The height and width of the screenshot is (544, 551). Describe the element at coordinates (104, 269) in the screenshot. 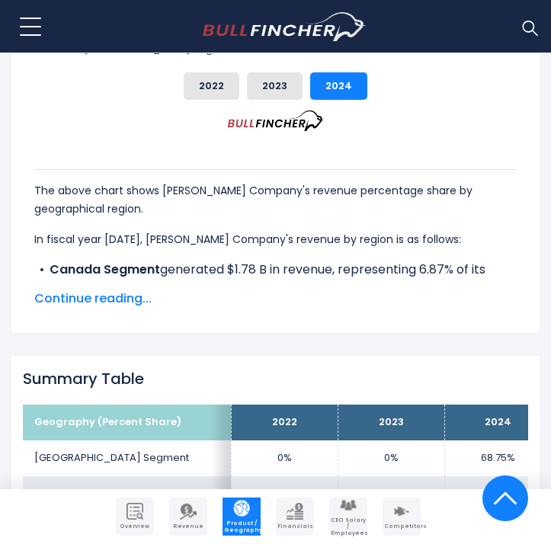

I see `b: Canada Segment` at that location.